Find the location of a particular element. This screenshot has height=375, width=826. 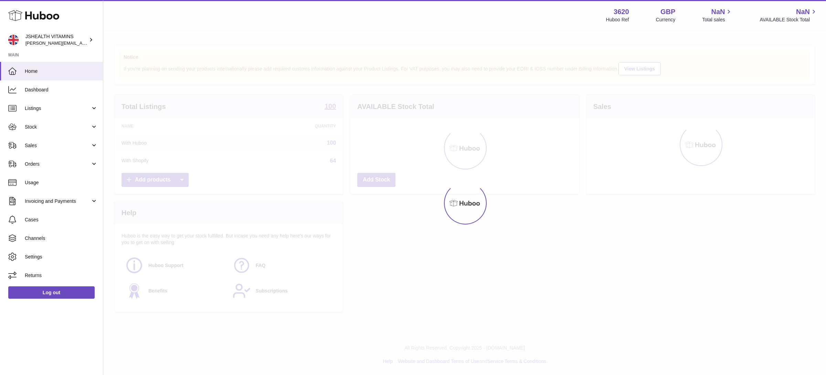

span: AVAILABLE Stock Total is located at coordinates (788, 20).